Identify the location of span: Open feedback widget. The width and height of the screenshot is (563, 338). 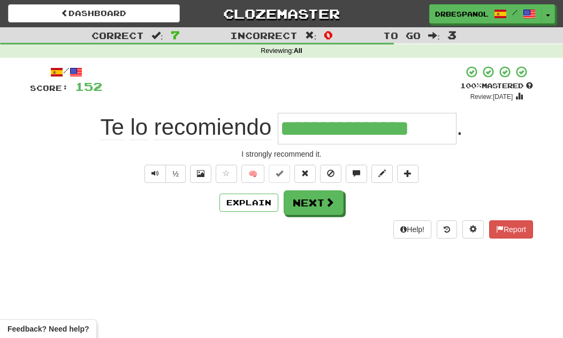
(48, 329).